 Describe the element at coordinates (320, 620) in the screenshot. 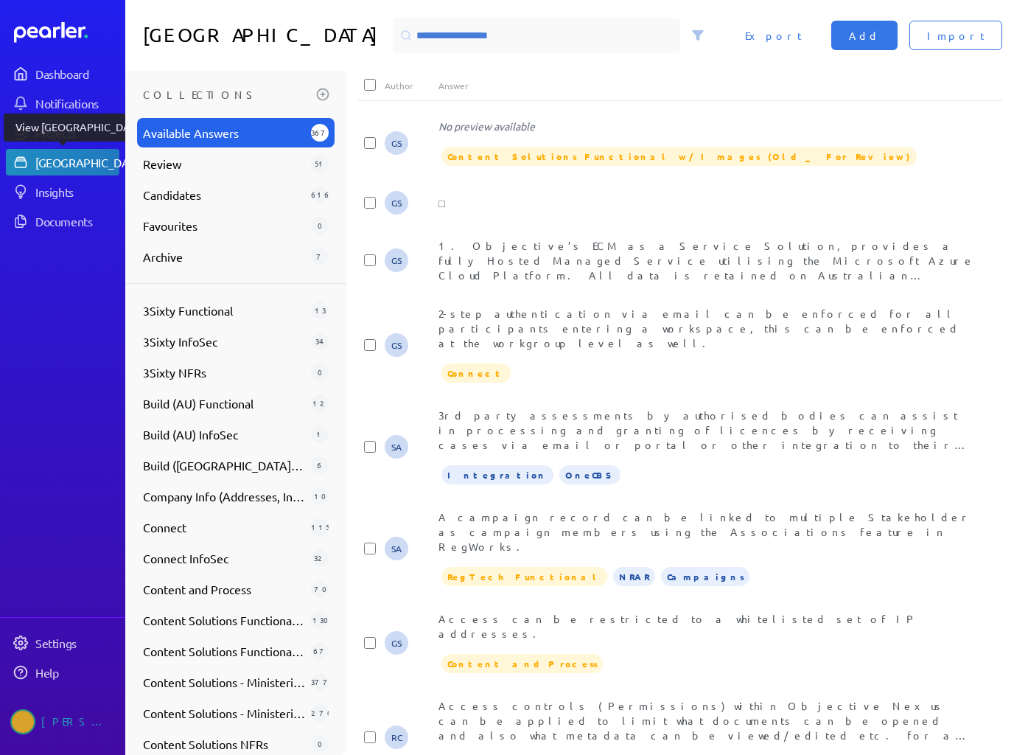

I see `div: 130` at that location.